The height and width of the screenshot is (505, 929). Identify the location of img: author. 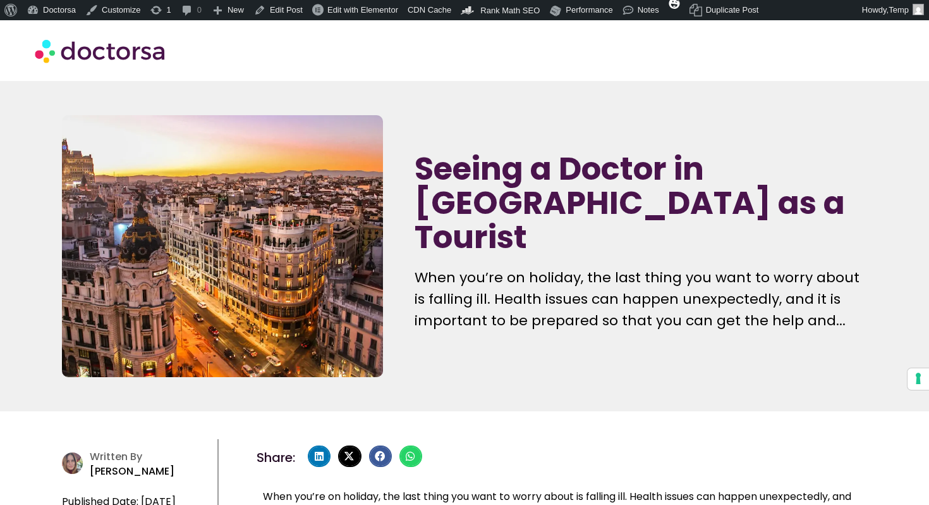
(72, 462).